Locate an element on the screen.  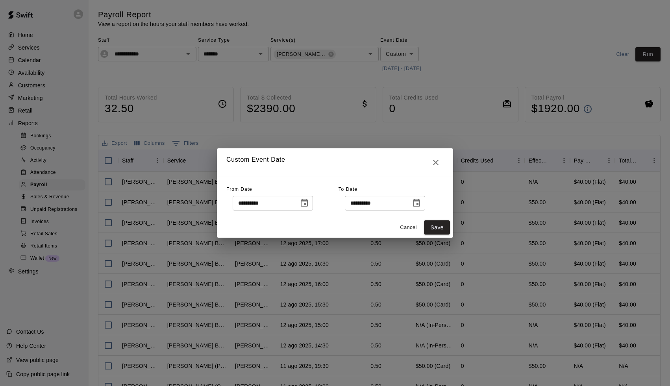
h2: Custom Event Date is located at coordinates (335, 163).